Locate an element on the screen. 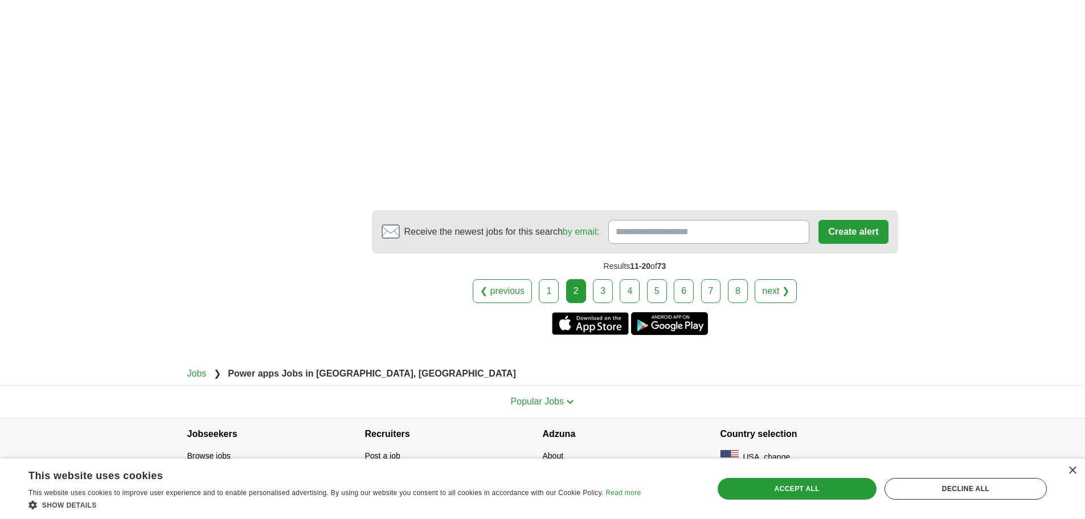 This screenshot has height=519, width=1085. span: 73 is located at coordinates (662, 266).